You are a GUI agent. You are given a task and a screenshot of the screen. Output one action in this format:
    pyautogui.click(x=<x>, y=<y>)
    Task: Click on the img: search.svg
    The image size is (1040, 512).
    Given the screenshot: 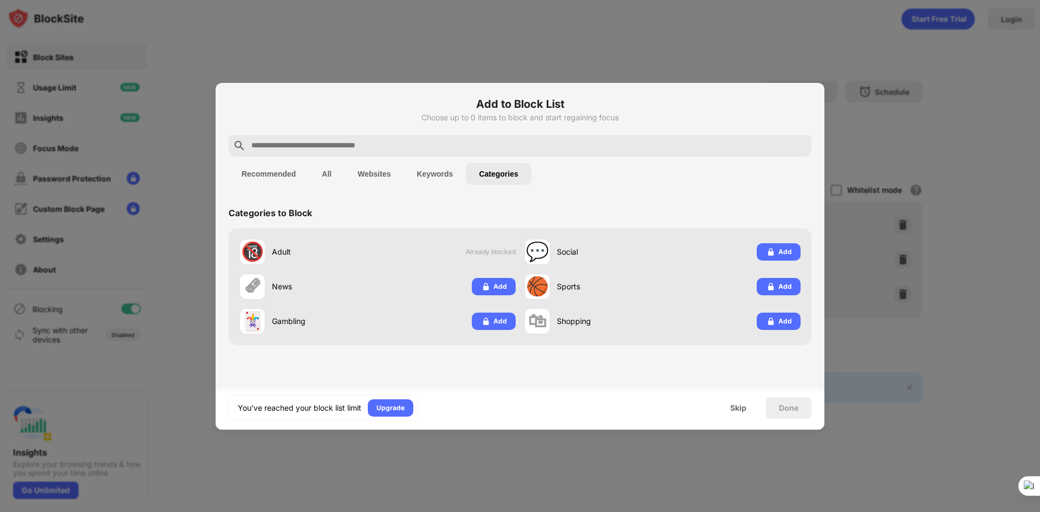 What is the action you would take?
    pyautogui.click(x=240, y=146)
    